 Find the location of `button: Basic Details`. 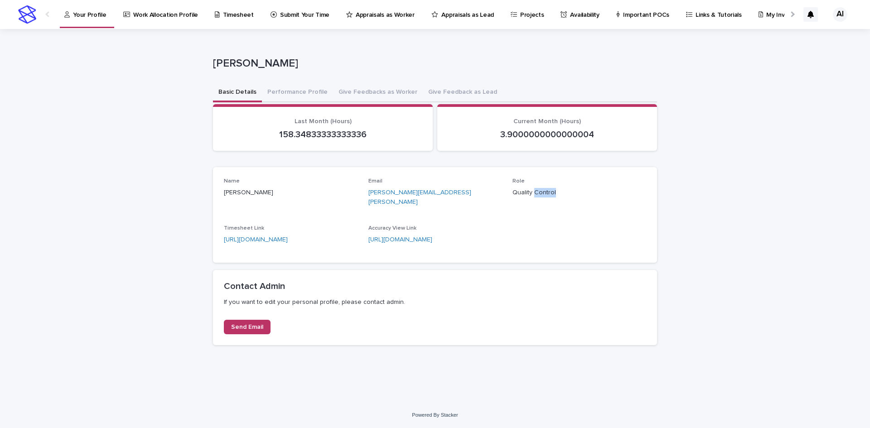

button: Basic Details is located at coordinates (237, 93).